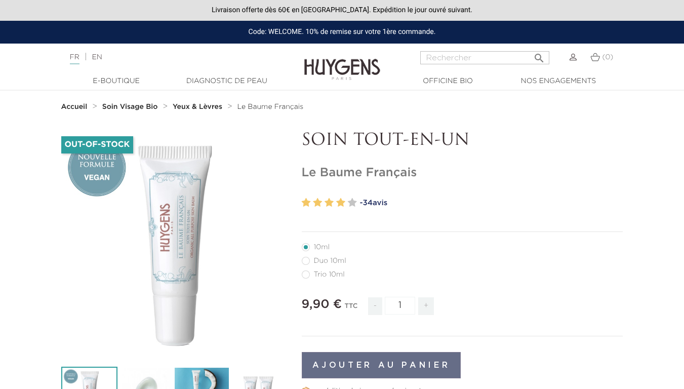 The height and width of the screenshot is (389, 684). What do you see at coordinates (131, 107) in the screenshot?
I see `a: Soin Visage Bio` at bounding box center [131, 107].